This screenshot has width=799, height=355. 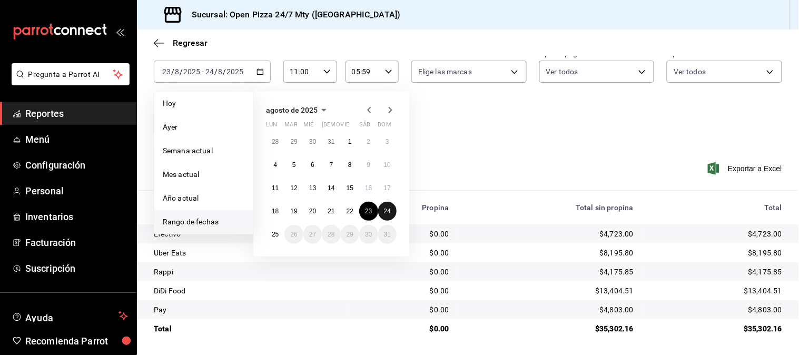 I want to click on button: 27 de agosto de 2025, so click(x=312, y=234).